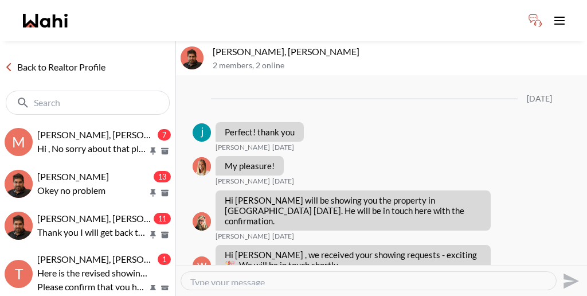 The height and width of the screenshot is (296, 587). Describe the element at coordinates (283, 181) in the screenshot. I see `time: 2025-09-30T14:45:54.176Z` at that location.